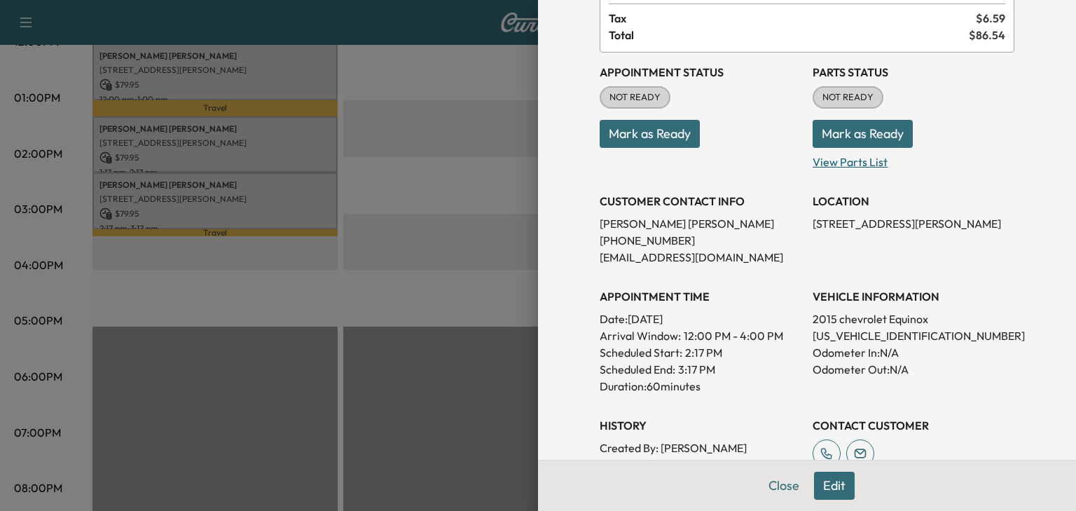  Describe the element at coordinates (914, 425) in the screenshot. I see `h3: CONTACT CUSTOMER` at that location.